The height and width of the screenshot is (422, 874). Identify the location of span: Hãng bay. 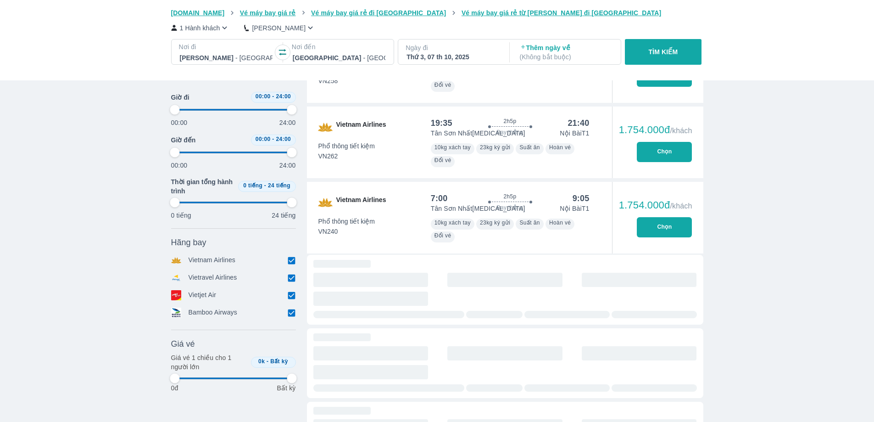
(189, 242).